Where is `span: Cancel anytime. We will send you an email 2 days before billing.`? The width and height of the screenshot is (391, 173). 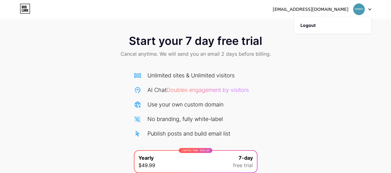
span: Cancel anytime. We will send you an email 2 days before billing. is located at coordinates (196, 54).